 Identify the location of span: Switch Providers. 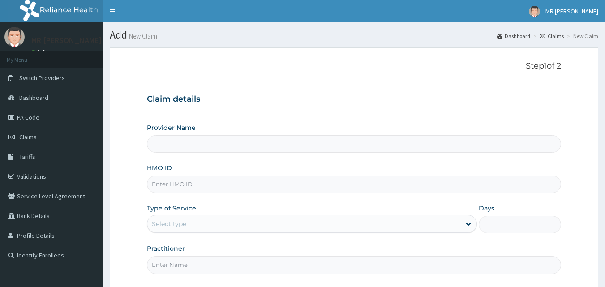
(42, 78).